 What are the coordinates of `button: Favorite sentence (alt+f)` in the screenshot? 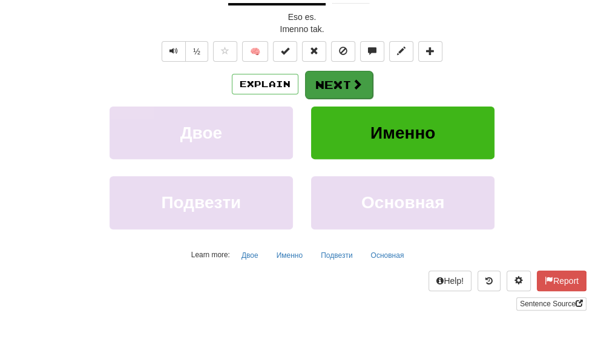 It's located at (225, 51).